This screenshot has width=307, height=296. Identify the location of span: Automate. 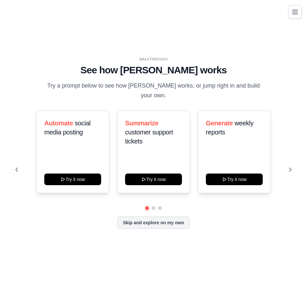
(58, 123).